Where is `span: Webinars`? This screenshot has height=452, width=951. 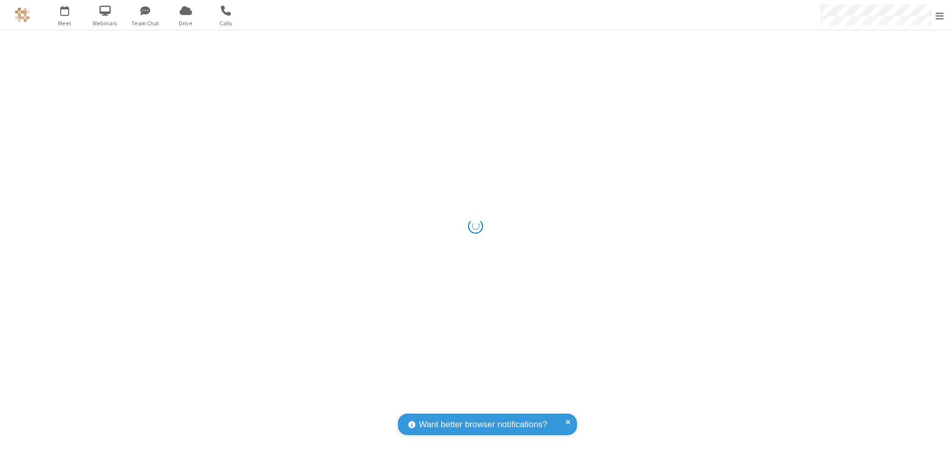
span: Webinars is located at coordinates (105, 23).